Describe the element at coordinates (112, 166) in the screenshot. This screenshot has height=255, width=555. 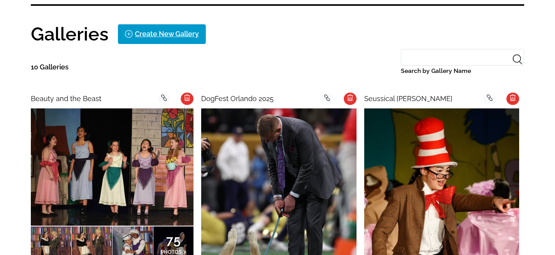
I see `img: 182105` at that location.